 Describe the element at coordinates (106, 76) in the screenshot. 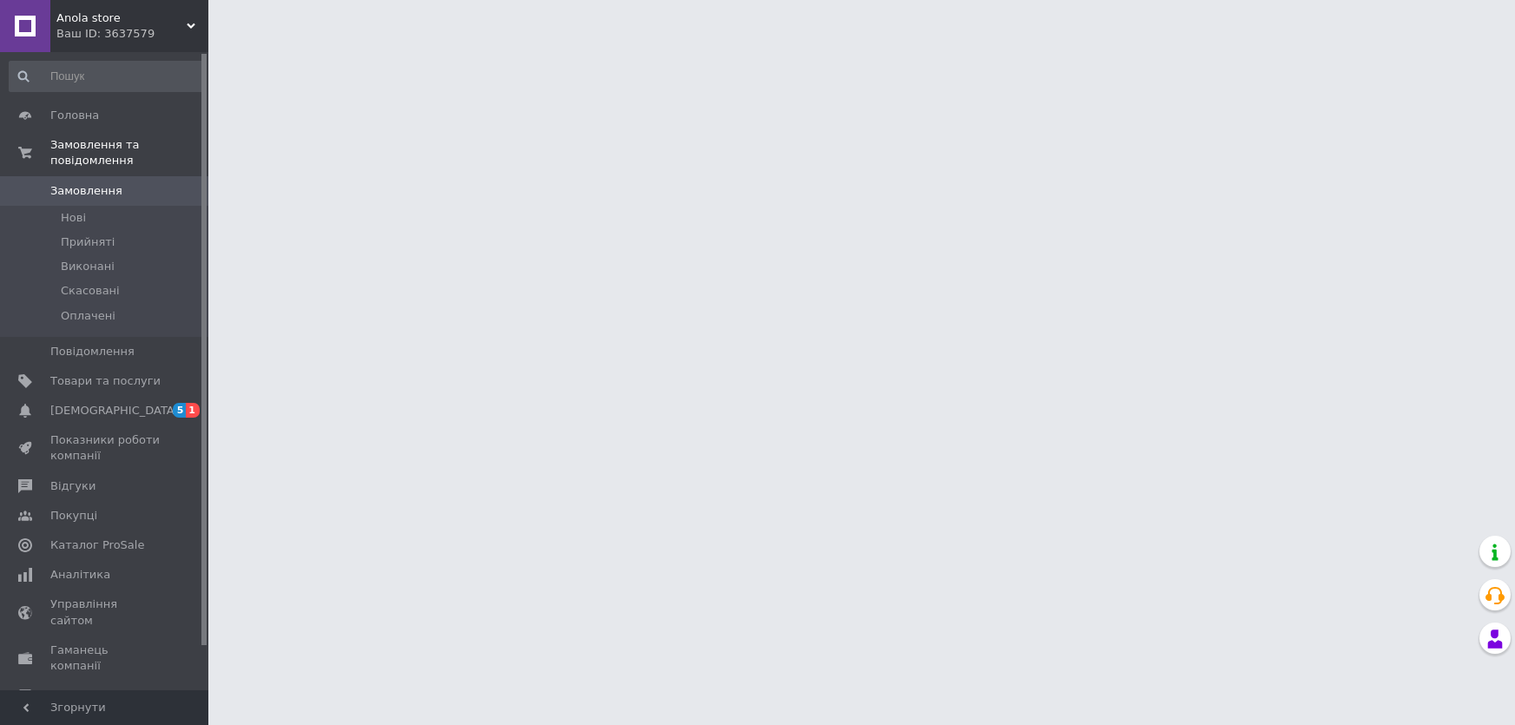

I see `input: Пошук` at that location.